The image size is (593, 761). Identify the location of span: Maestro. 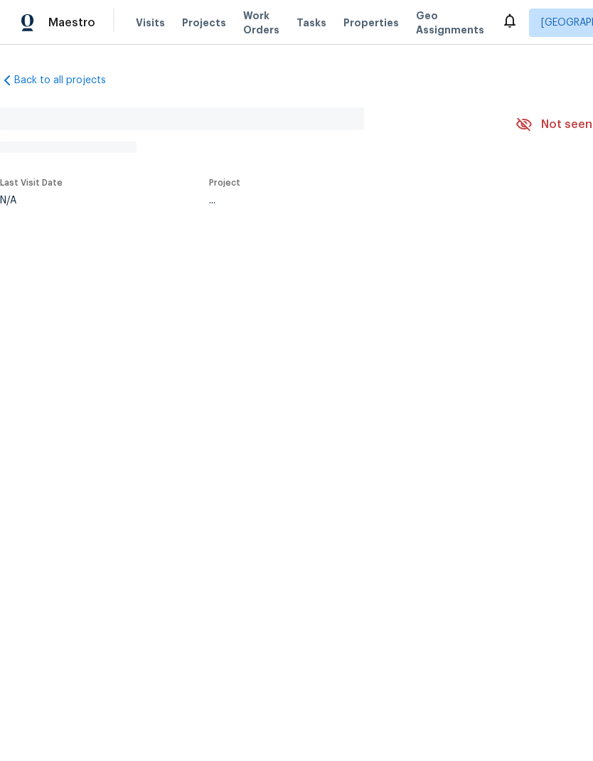
(72, 23).